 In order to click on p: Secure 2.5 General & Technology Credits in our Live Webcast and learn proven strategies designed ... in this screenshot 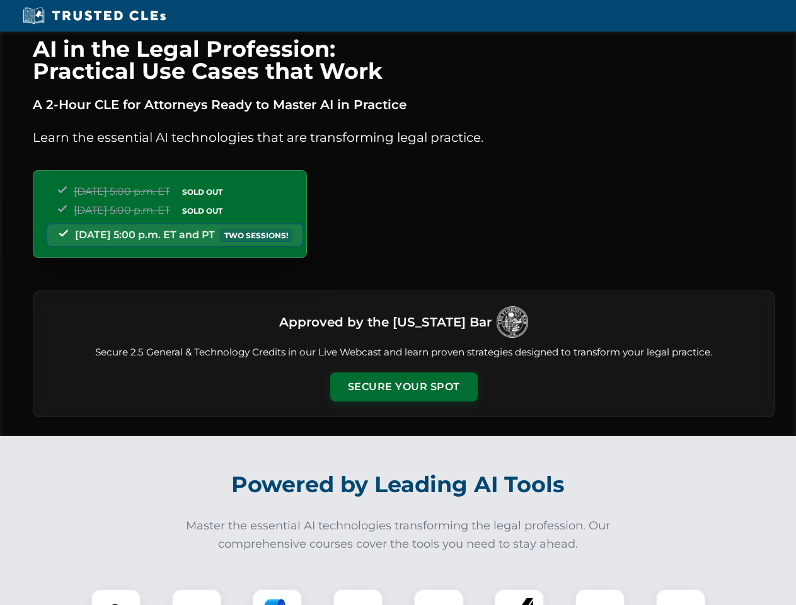, I will do `click(404, 352)`.